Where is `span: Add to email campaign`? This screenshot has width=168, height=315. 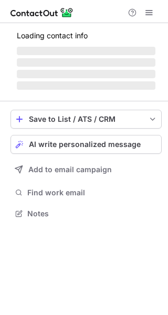
span: Add to email campaign is located at coordinates (70, 170).